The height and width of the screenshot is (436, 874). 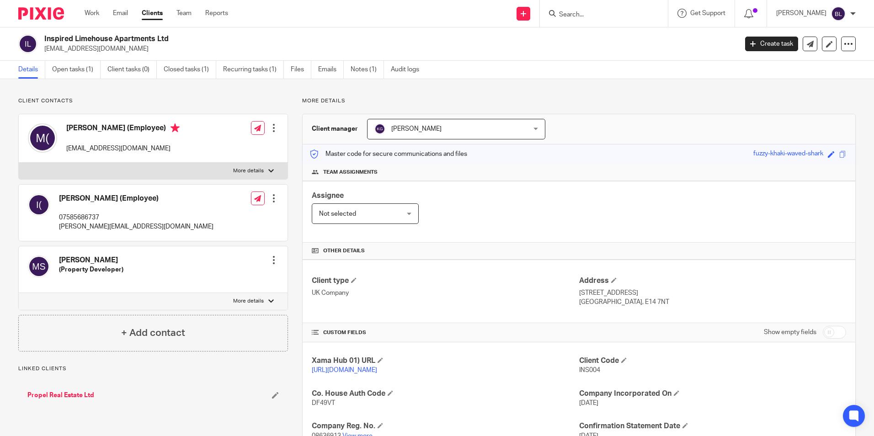 I want to click on p: Client contacts, so click(x=153, y=101).